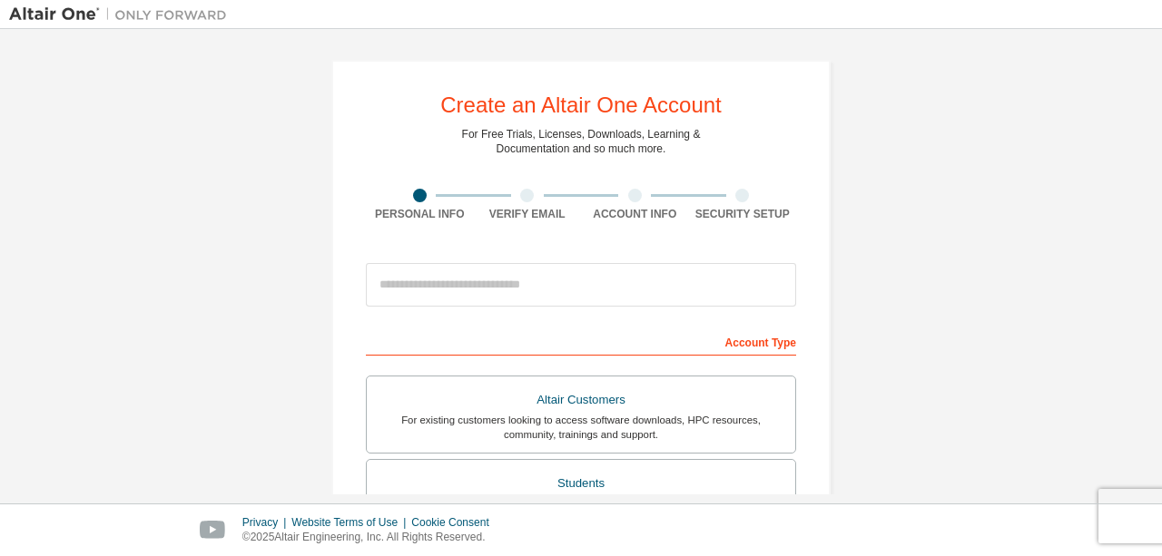 The image size is (1162, 556). Describe the element at coordinates (419, 214) in the screenshot. I see `div: Personal Info` at that location.